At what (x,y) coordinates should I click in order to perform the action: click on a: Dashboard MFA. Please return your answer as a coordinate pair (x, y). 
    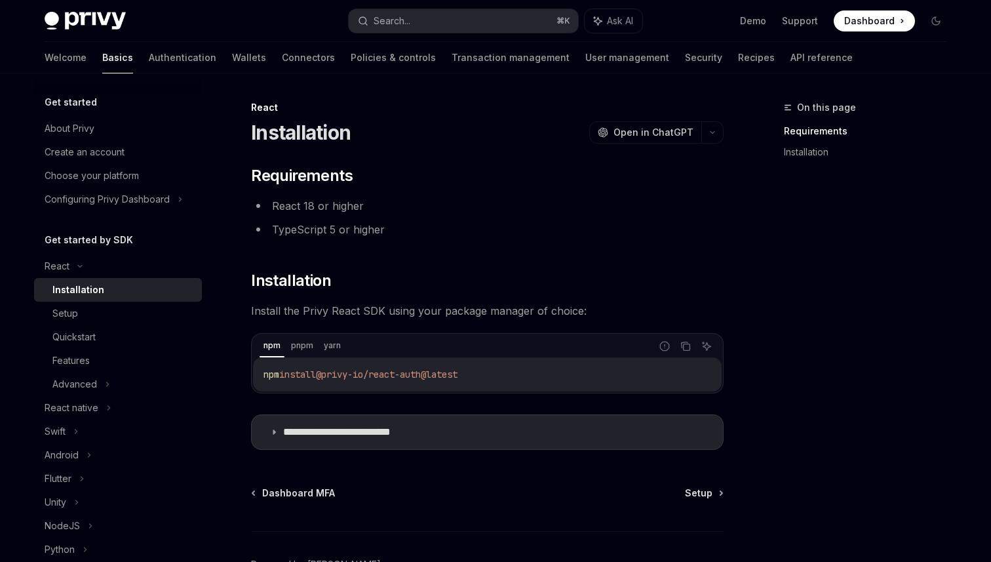
    Looking at the image, I should click on (294, 493).